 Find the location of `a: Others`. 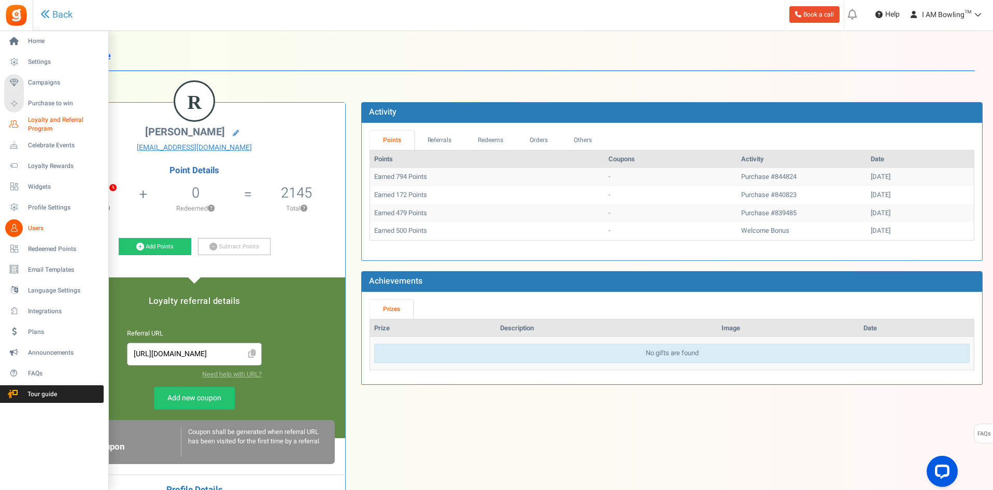

a: Others is located at coordinates (583, 140).